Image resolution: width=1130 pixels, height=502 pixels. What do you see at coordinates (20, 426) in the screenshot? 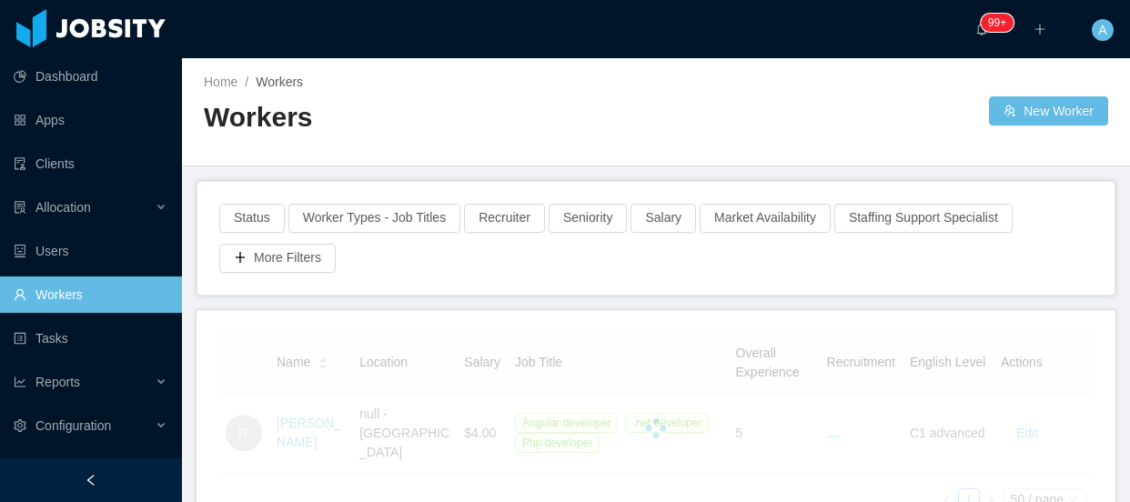
I see `i: icon: setting` at bounding box center [20, 426].